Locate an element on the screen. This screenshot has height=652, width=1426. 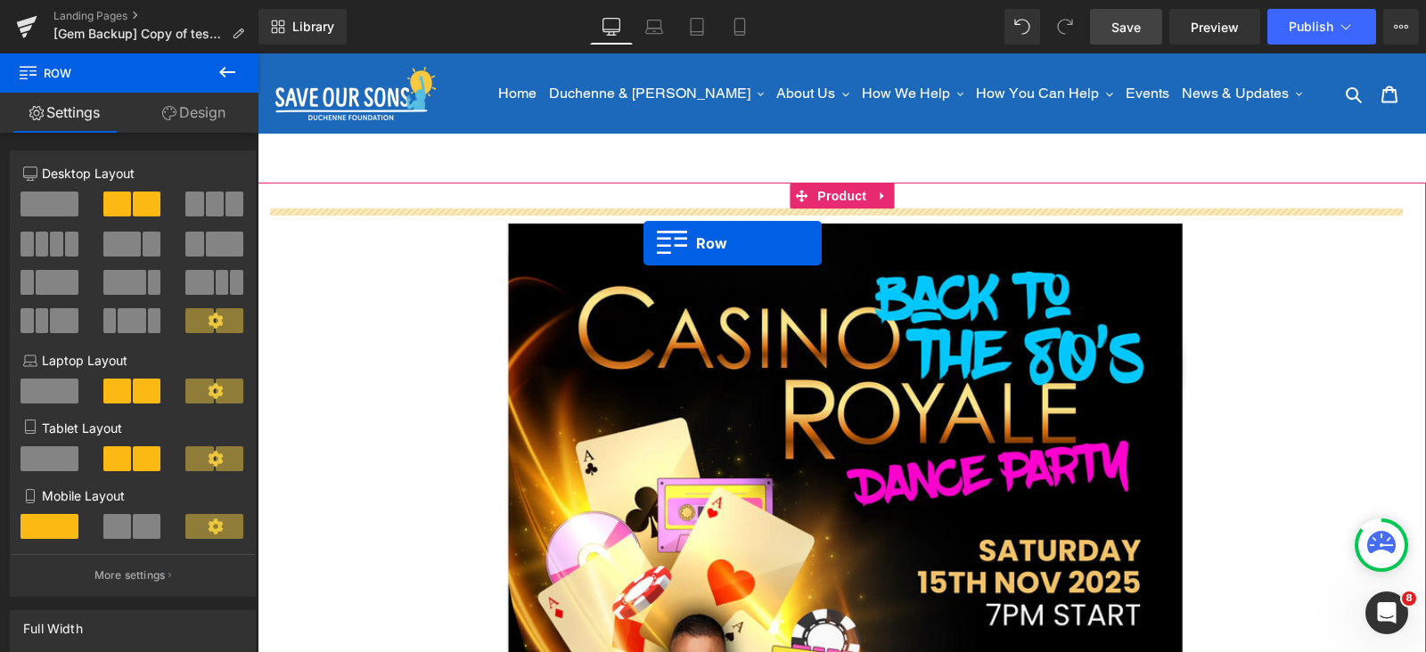
button: Undo is located at coordinates (1022, 27).